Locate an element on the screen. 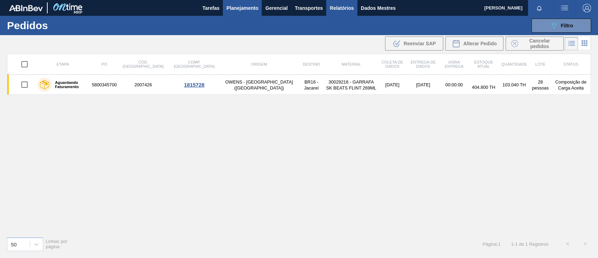 The width and height of the screenshot is (598, 258). font: Registros is located at coordinates (539, 244).